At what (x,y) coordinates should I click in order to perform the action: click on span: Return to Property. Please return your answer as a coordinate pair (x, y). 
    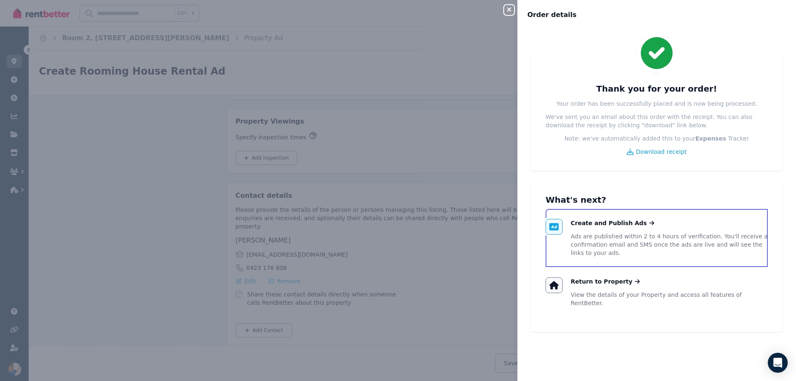
    Looking at the image, I should click on (602, 282).